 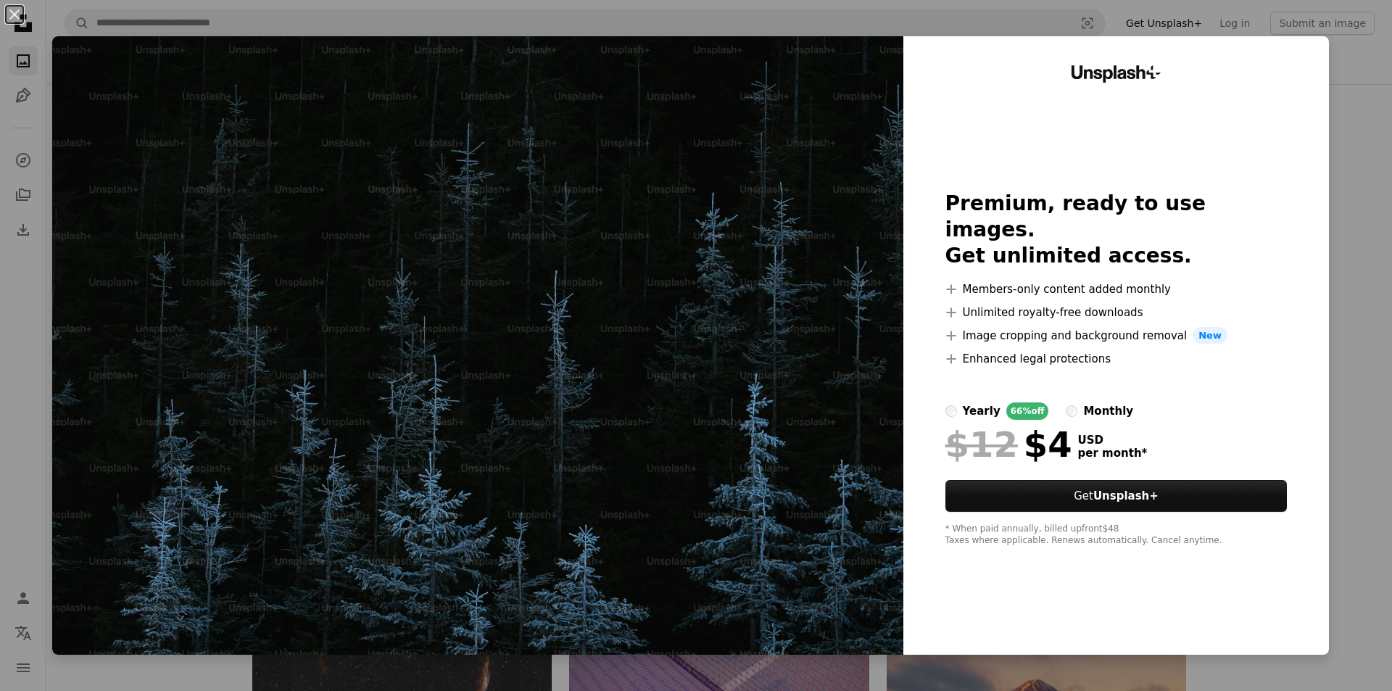 What do you see at coordinates (1116, 535) in the screenshot?
I see `div: * When paid annually, billed upfront $48 Taxes where applicable. Renews automatically. Cancel any...` at bounding box center [1116, 535].